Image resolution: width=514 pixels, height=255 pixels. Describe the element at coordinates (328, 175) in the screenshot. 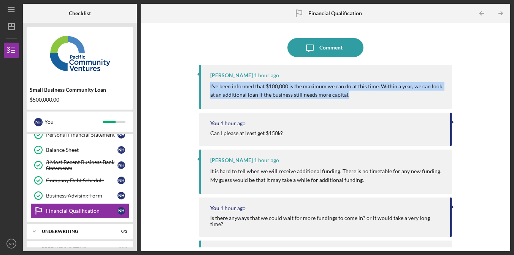

I see `p: It is hard to tell when we will receive additional funding. There is no timetable for any new fun...` at that location.